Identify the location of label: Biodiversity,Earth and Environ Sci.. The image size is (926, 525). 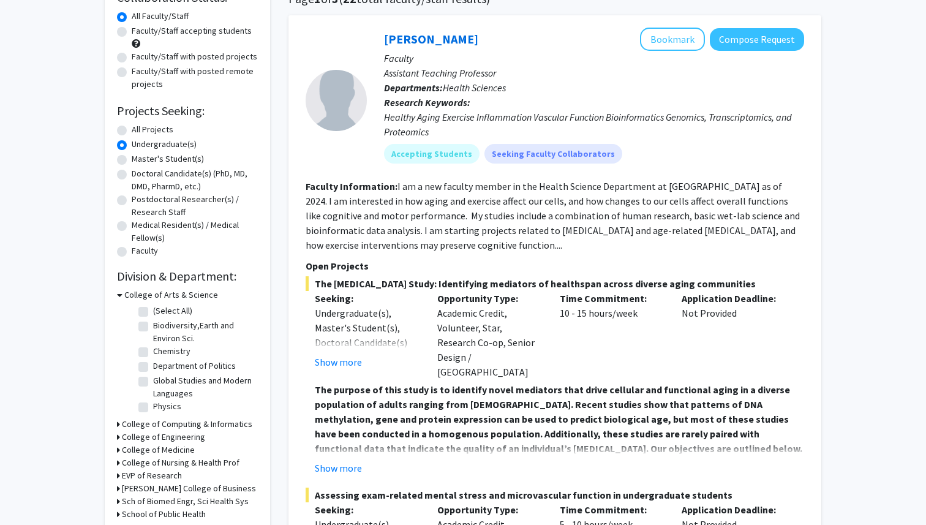
(204, 332).